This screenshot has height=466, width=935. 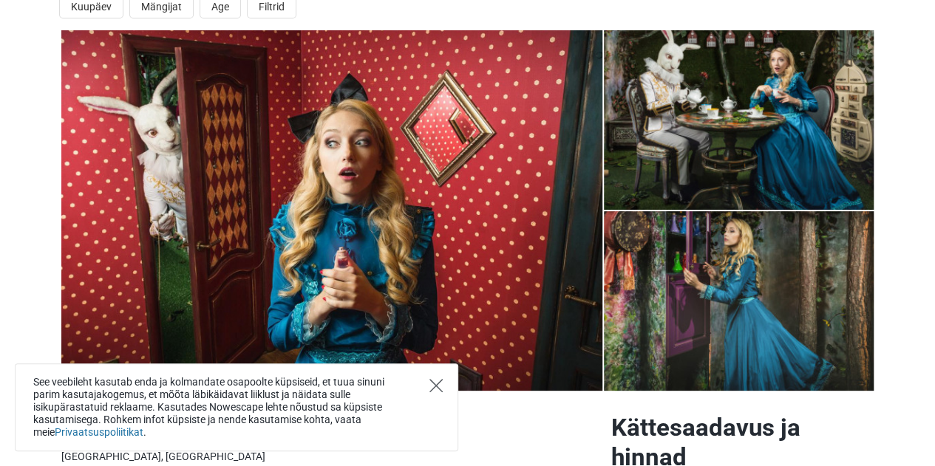 What do you see at coordinates (236, 407) in the screenshot?
I see `div: See veebileht kasutab enda ja kolmandate osapoolte küpsiseid, et tuua sinuni parim kasutajakogemu...` at bounding box center [236, 407].